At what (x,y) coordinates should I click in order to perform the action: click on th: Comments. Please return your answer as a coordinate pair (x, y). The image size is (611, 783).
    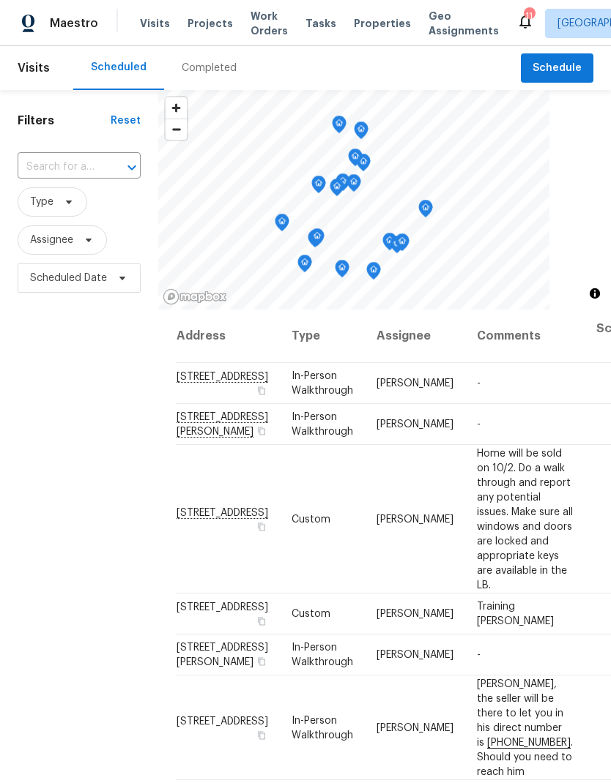
    Looking at the image, I should click on (524, 336).